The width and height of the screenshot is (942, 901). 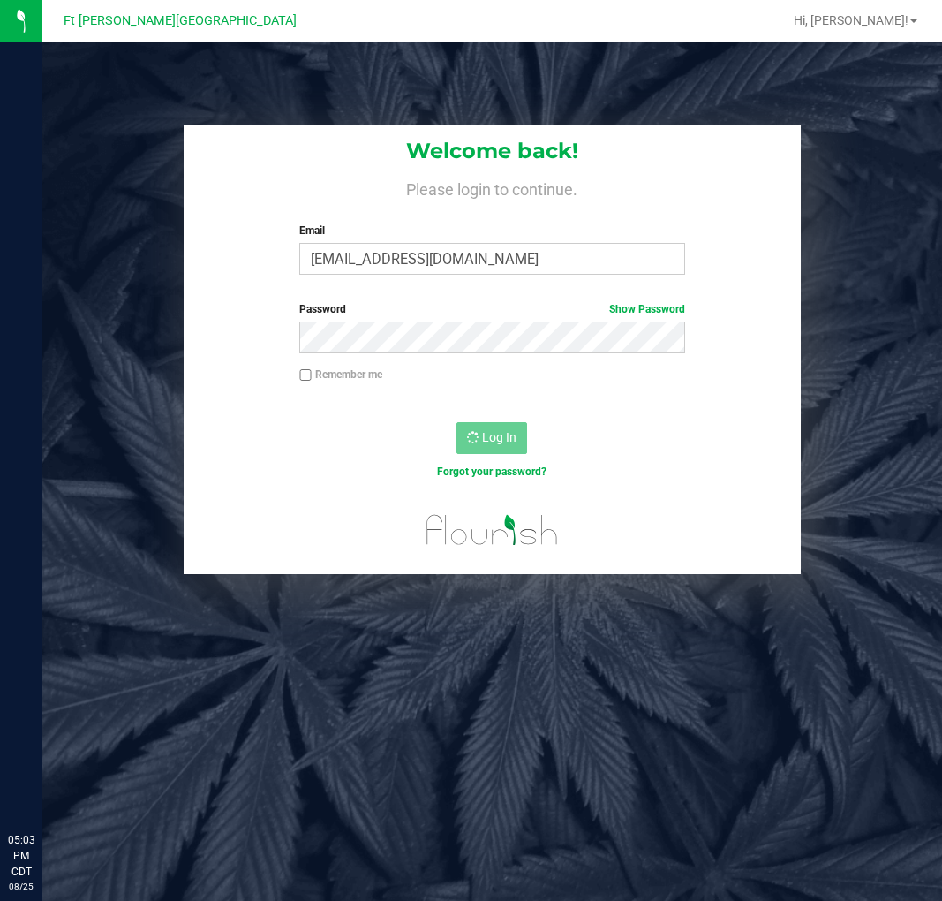 I want to click on p: 05:03 PM CDT, so click(x=21, y=856).